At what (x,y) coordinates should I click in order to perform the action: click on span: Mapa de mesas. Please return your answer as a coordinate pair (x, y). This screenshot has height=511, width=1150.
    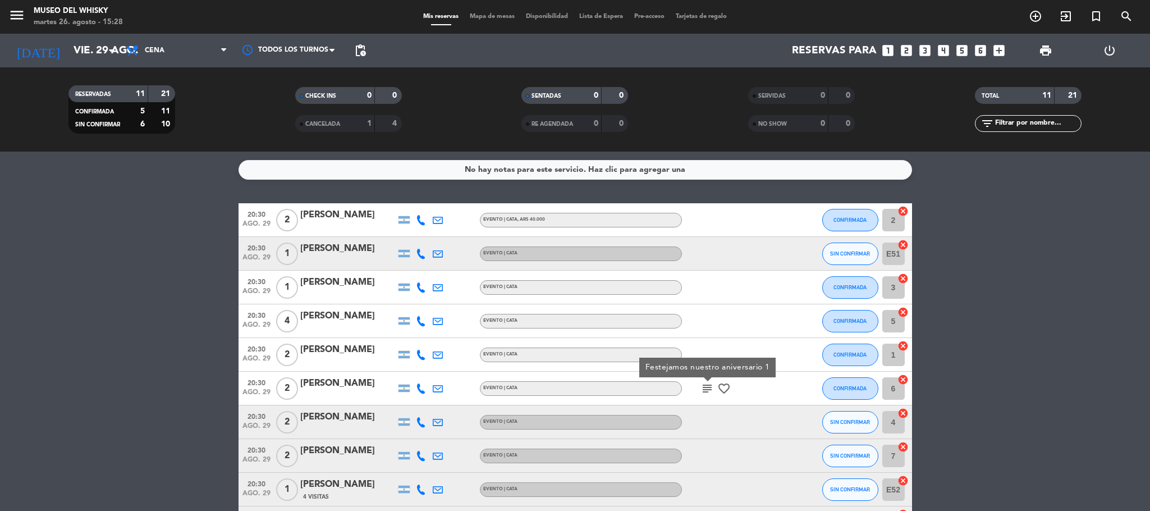
    Looking at the image, I should click on (492, 16).